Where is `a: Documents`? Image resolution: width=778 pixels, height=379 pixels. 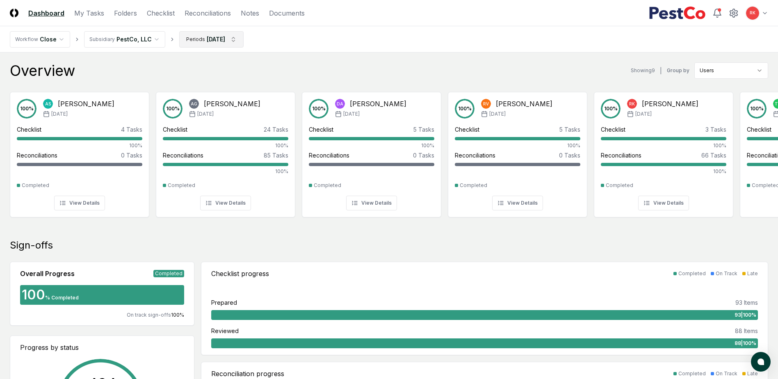 a: Documents is located at coordinates (287, 13).